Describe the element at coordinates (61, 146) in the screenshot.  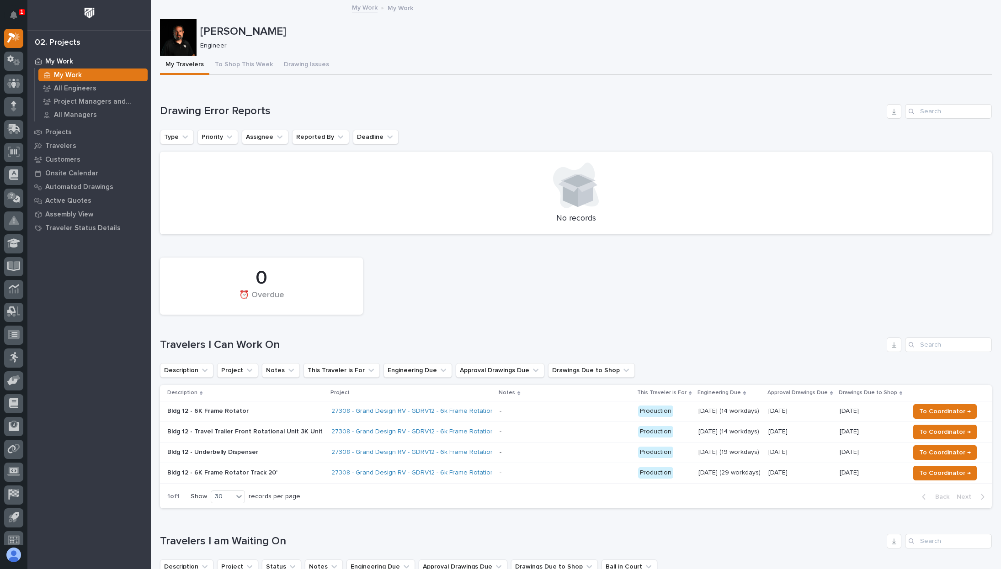
I see `p: Travelers` at that location.